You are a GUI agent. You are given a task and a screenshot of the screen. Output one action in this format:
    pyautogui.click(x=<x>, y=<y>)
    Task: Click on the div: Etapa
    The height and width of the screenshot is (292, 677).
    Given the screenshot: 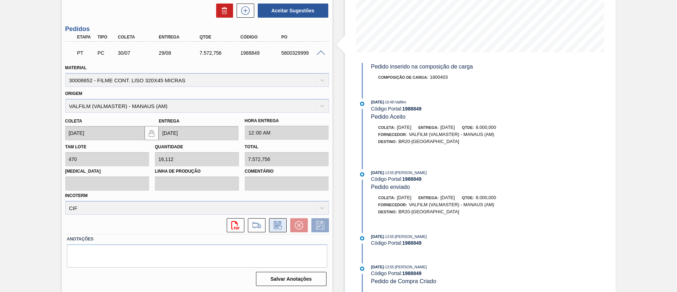 What is the action you would take?
    pyautogui.click(x=86, y=37)
    